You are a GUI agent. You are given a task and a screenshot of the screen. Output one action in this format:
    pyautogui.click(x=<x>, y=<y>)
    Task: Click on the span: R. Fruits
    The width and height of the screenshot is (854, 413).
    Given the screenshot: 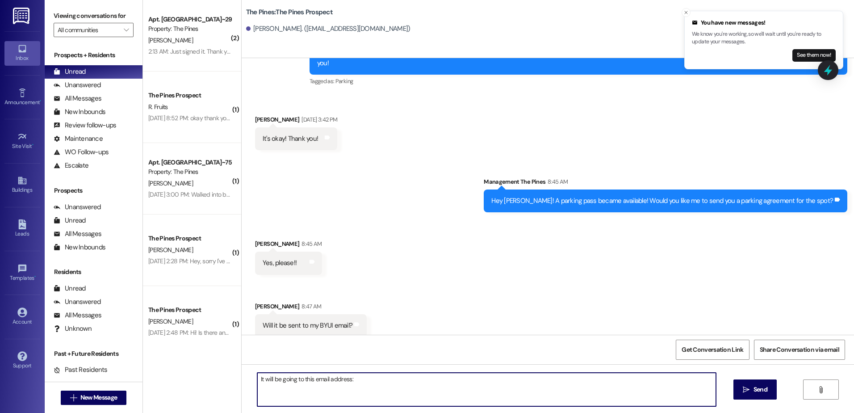 What is the action you would take?
    pyautogui.click(x=158, y=107)
    